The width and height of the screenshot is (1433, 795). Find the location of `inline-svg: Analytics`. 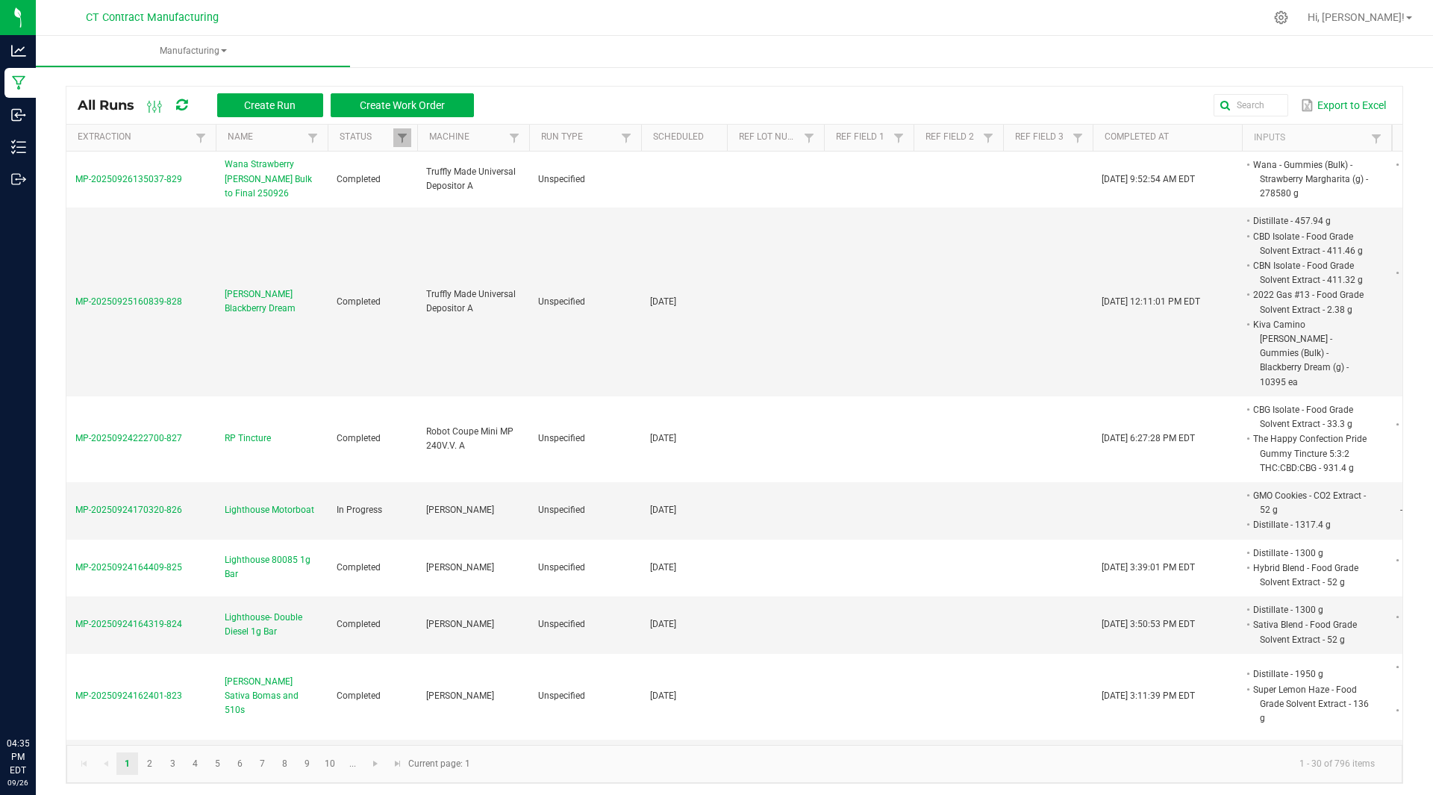

inline-svg: Analytics is located at coordinates (19, 51).